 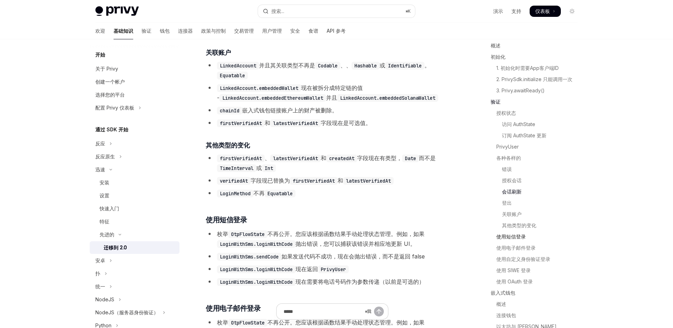 What do you see at coordinates (342, 158) in the screenshot?
I see `code: createdAt` at bounding box center [342, 158].